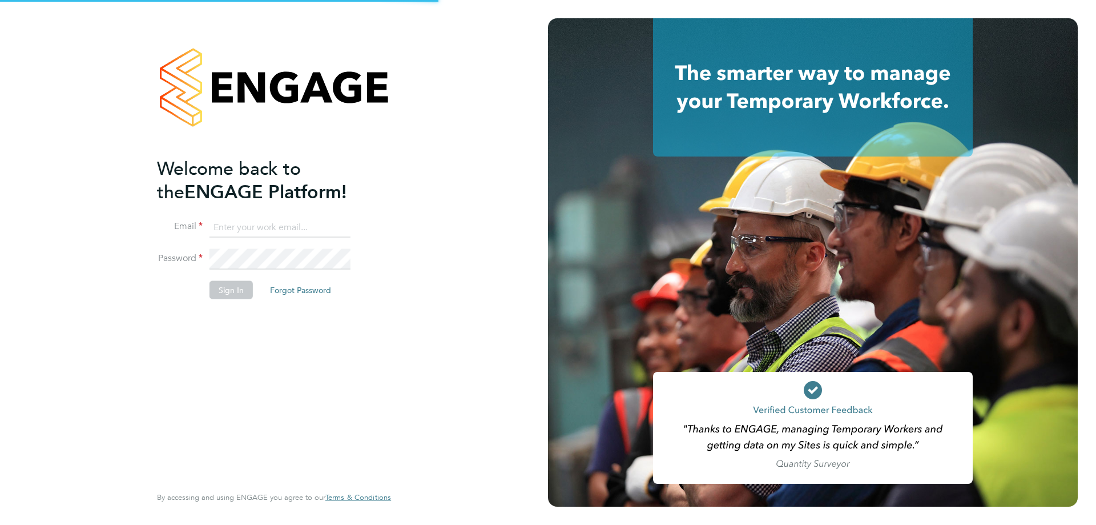 The height and width of the screenshot is (525, 1096). What do you see at coordinates (231, 290) in the screenshot?
I see `button: Sign In` at bounding box center [231, 290].